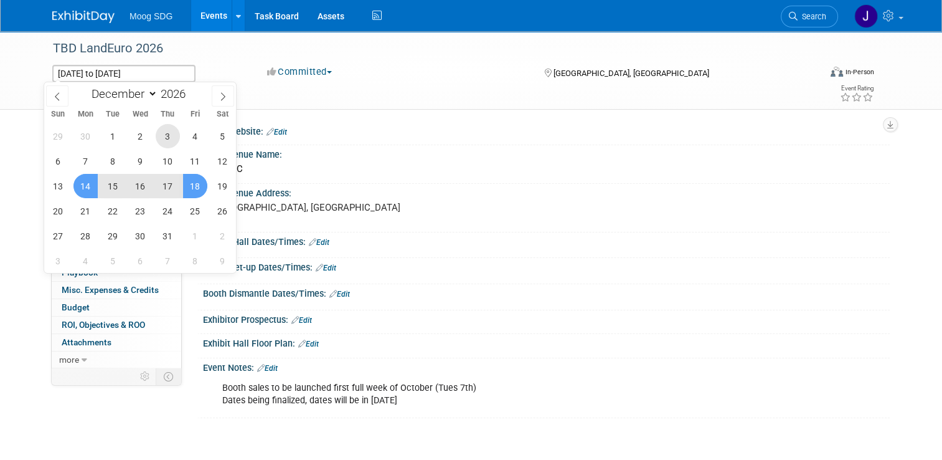 The image size is (942, 460). I want to click on span: November 29, 2026, so click(58, 136).